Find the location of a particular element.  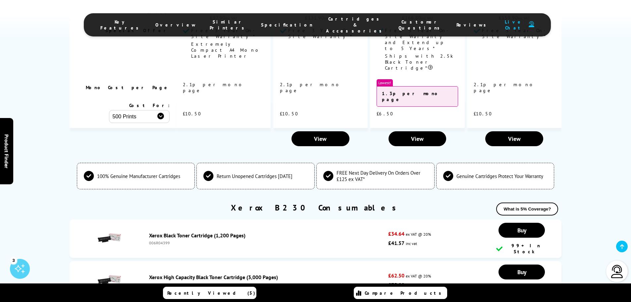

span: Mono Cost per Page is located at coordinates (127, 87).